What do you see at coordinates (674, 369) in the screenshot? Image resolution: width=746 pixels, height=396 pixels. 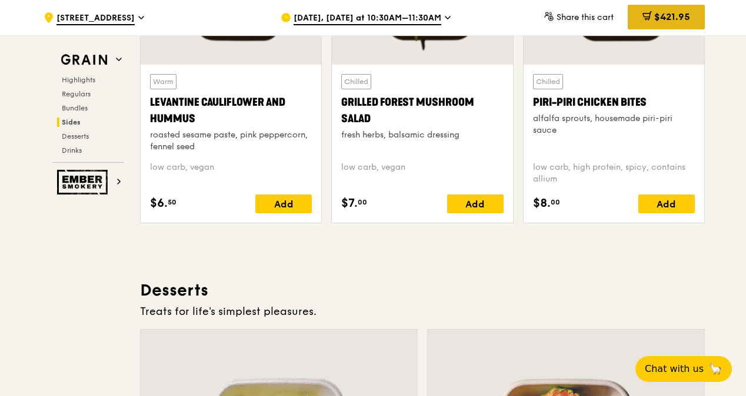 I see `span: Chat with us` at bounding box center [674, 369].